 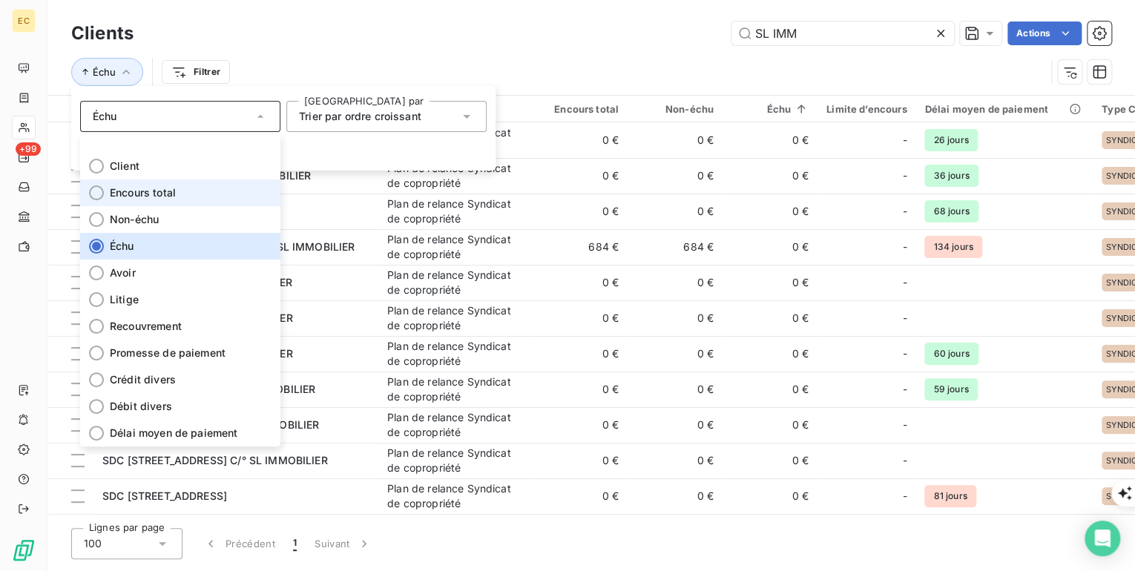 What do you see at coordinates (125, 166) in the screenshot?
I see `span: Client` at bounding box center [125, 166].